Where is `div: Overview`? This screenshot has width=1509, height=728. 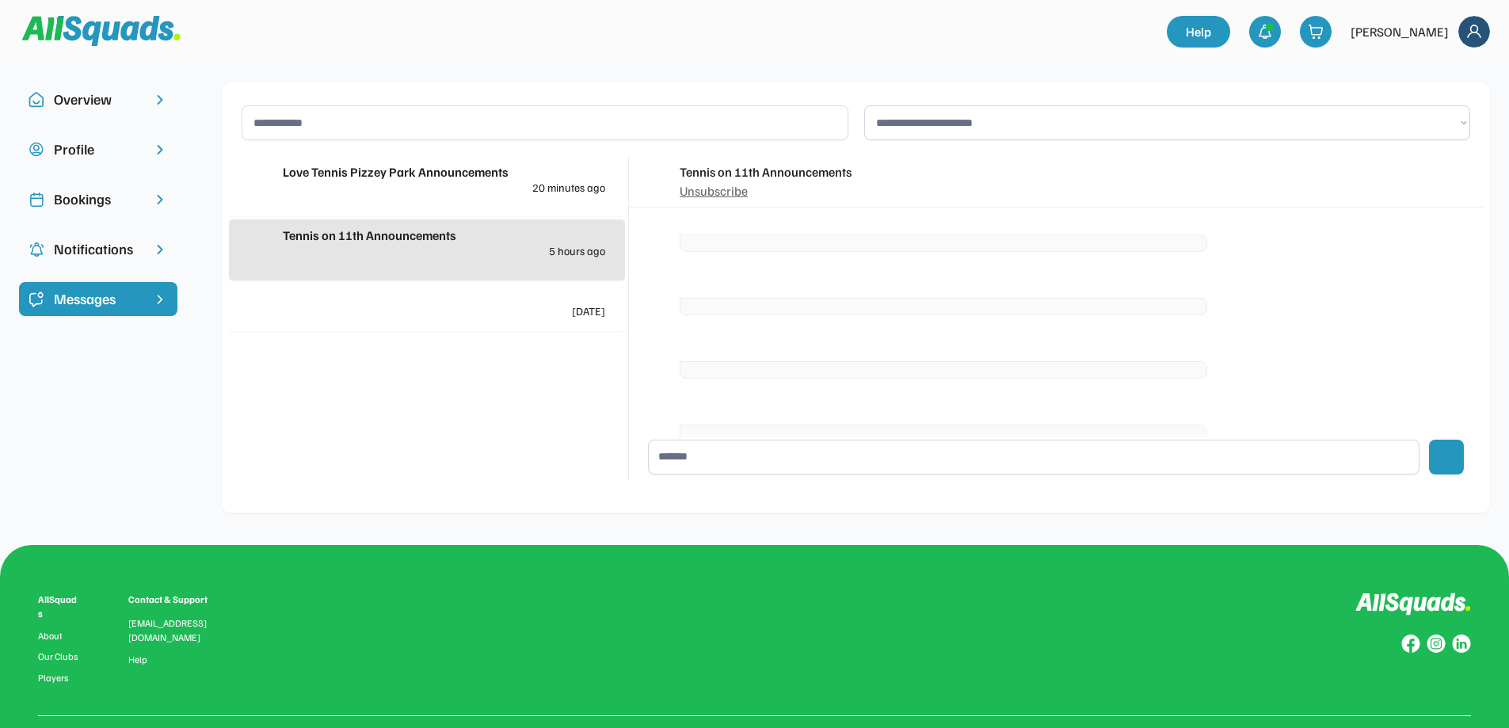
div: Overview is located at coordinates (98, 99).